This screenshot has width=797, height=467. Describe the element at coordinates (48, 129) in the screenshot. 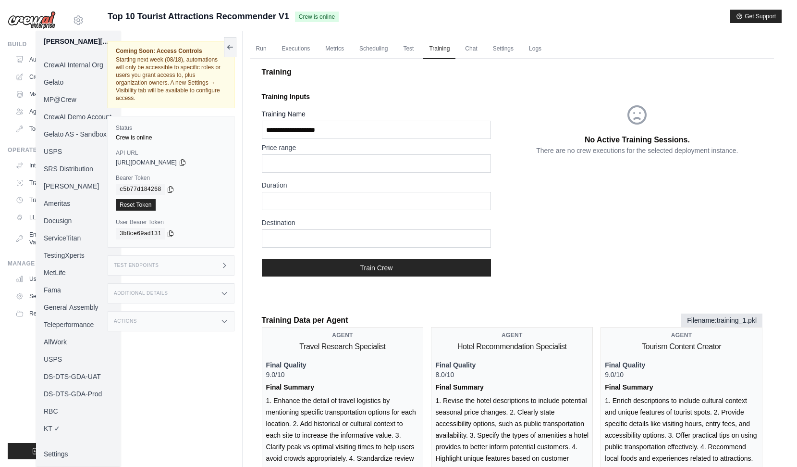

I see `a: Tool Registry` at that location.